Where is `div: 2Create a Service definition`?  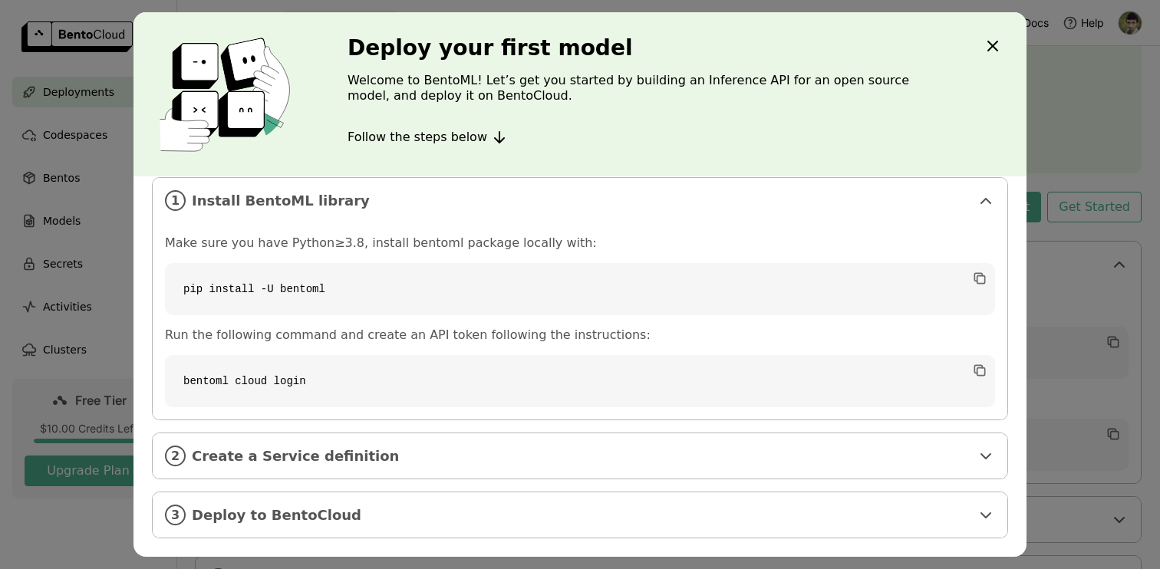 div: 2Create a Service definition is located at coordinates (580, 456).